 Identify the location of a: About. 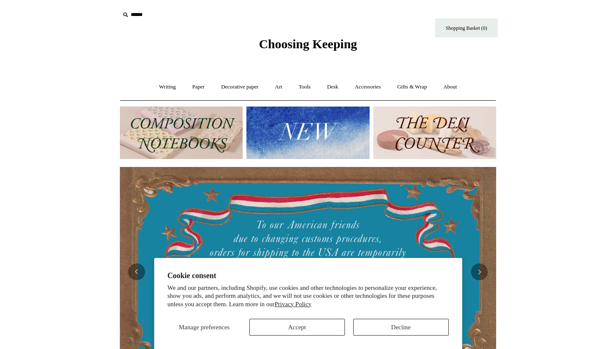
(450, 87).